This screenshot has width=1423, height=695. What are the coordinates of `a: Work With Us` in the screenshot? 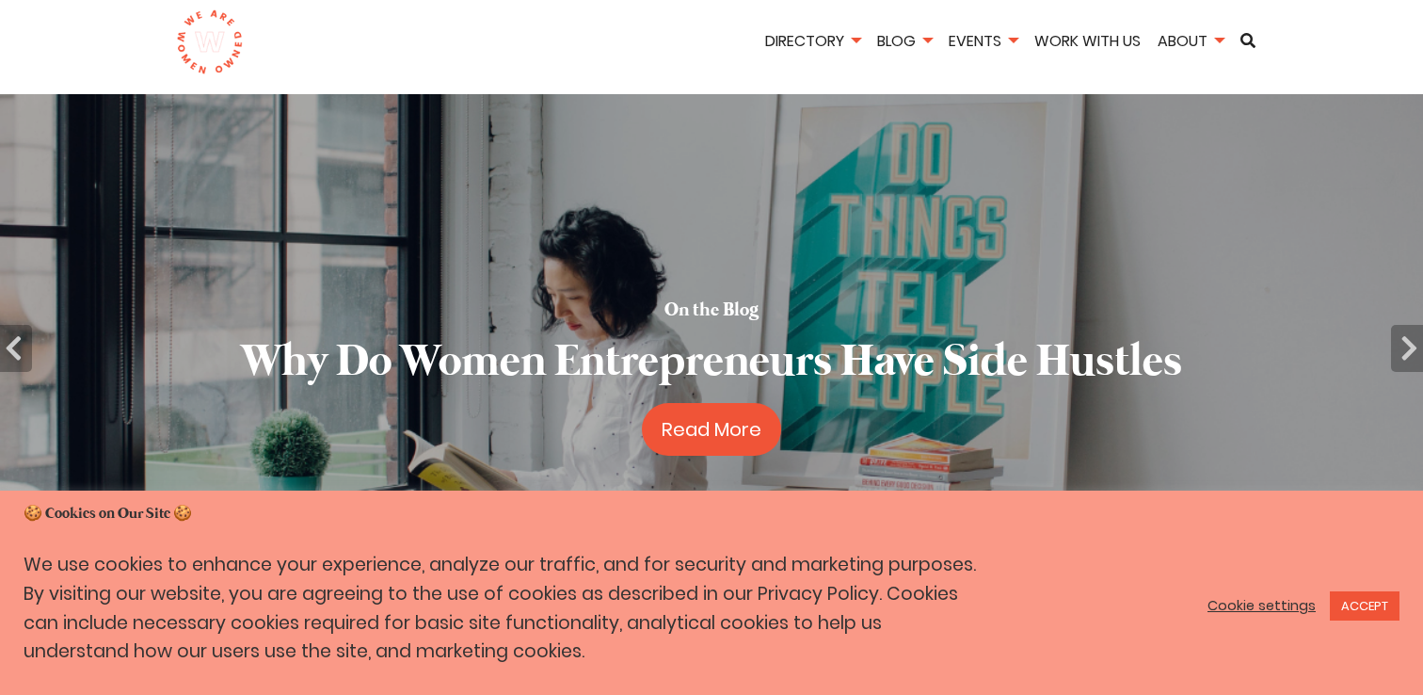 It's located at (1087, 40).